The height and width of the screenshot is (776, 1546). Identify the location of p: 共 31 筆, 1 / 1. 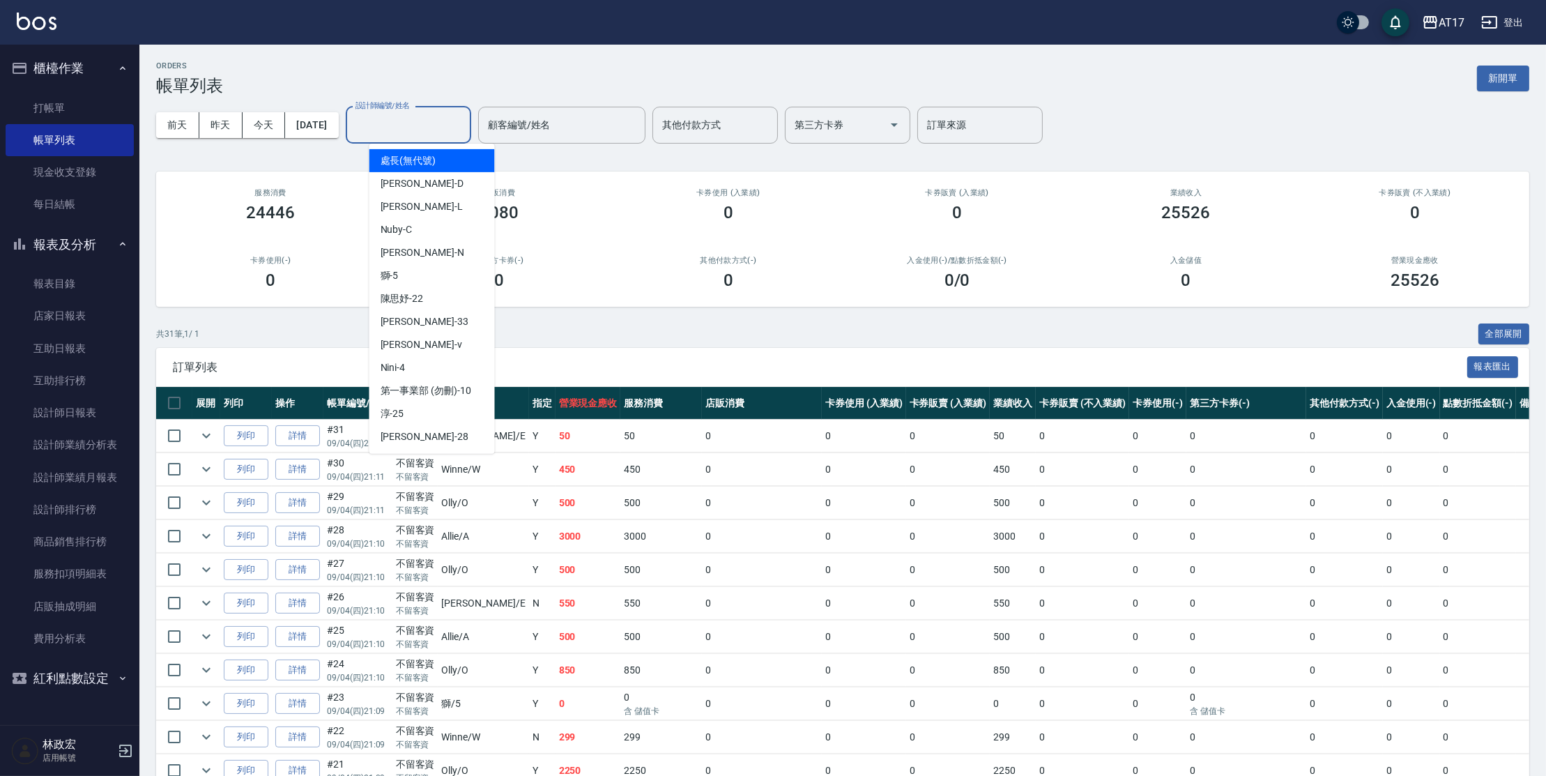
(178, 334).